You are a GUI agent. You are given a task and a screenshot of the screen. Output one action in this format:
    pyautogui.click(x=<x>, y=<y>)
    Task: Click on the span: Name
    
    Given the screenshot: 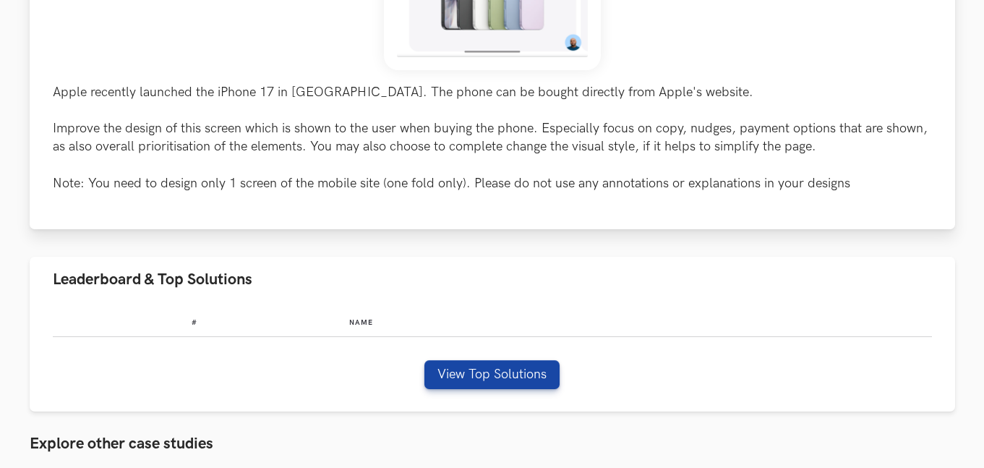 What is the action you would take?
    pyautogui.click(x=361, y=323)
    